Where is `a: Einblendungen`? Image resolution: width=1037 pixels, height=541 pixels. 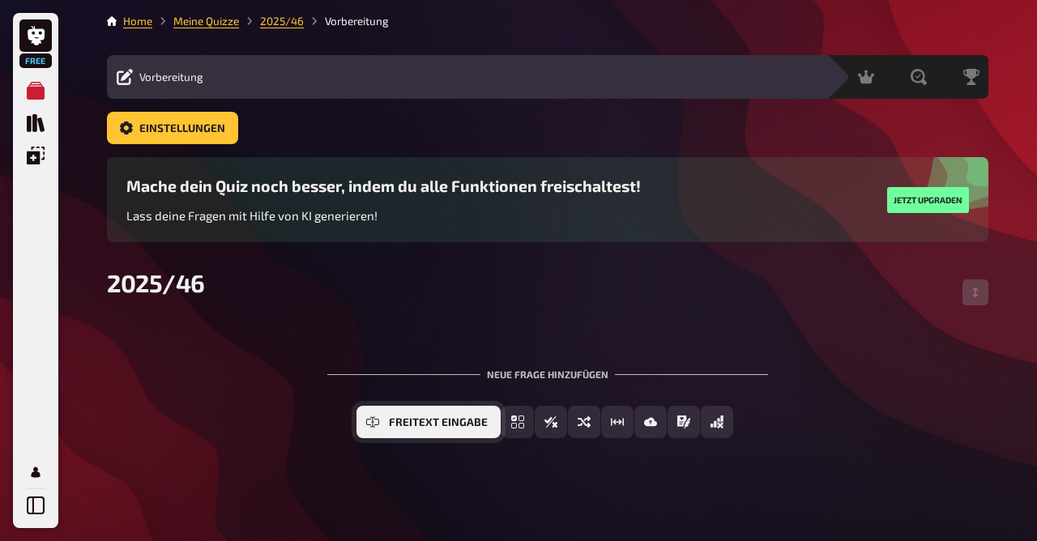
a: Einblendungen is located at coordinates (36, 156).